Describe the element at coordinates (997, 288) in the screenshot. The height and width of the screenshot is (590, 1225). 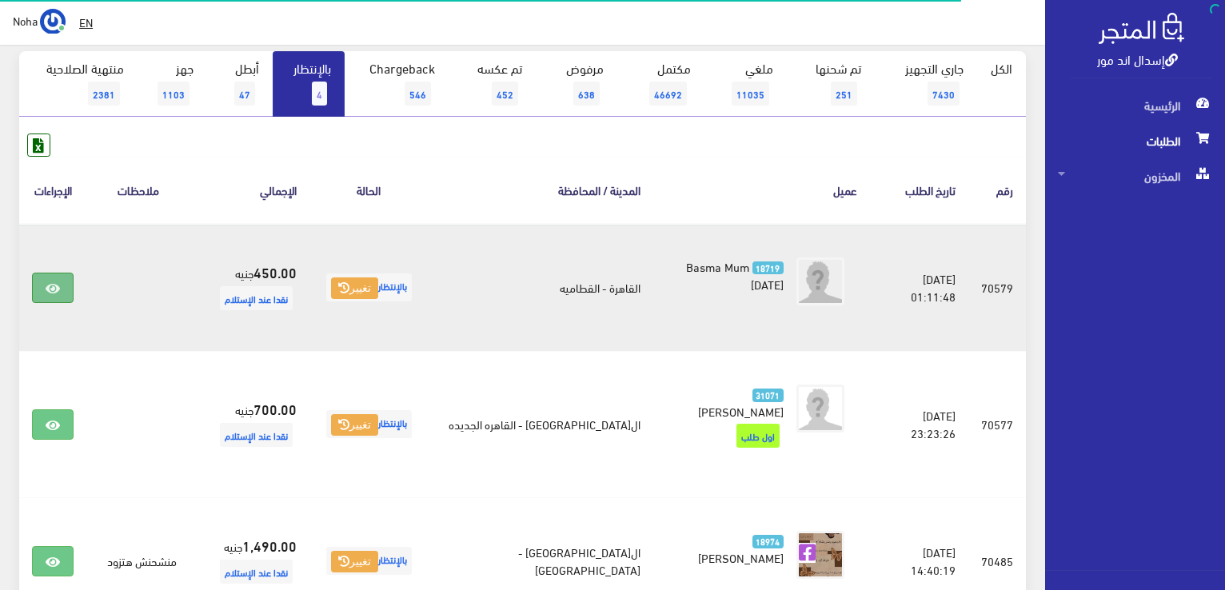
I see `td: 70579` at that location.